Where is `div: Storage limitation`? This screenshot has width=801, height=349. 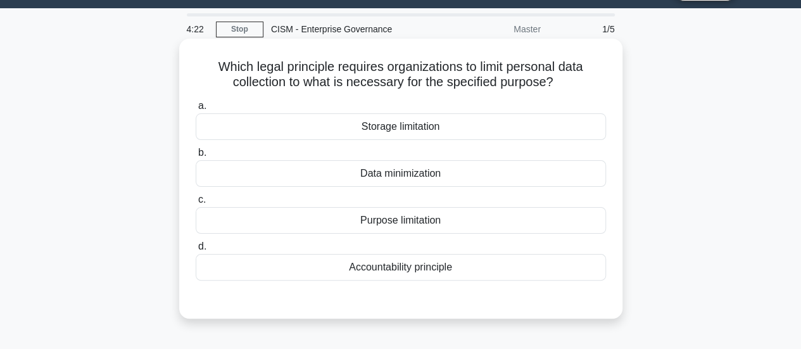 div: Storage limitation is located at coordinates (401, 127).